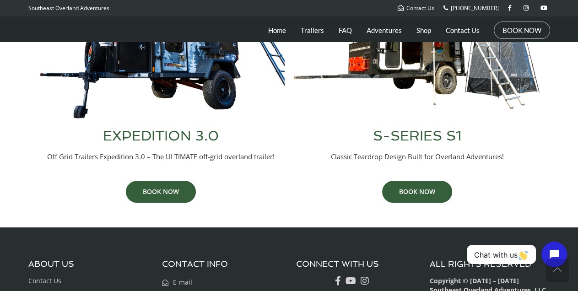 The height and width of the screenshot is (291, 578). Describe the element at coordinates (345, 30) in the screenshot. I see `a: FAQ` at that location.